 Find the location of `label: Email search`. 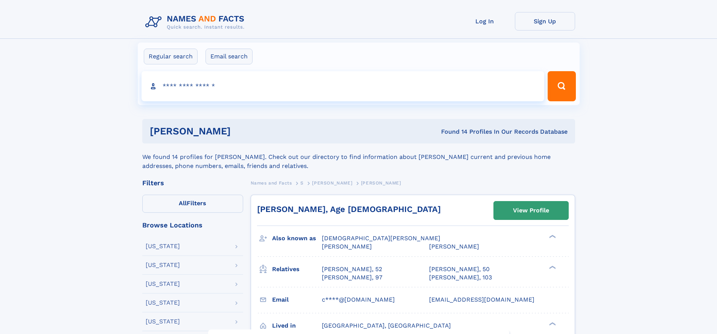

label: Email search is located at coordinates (229, 56).